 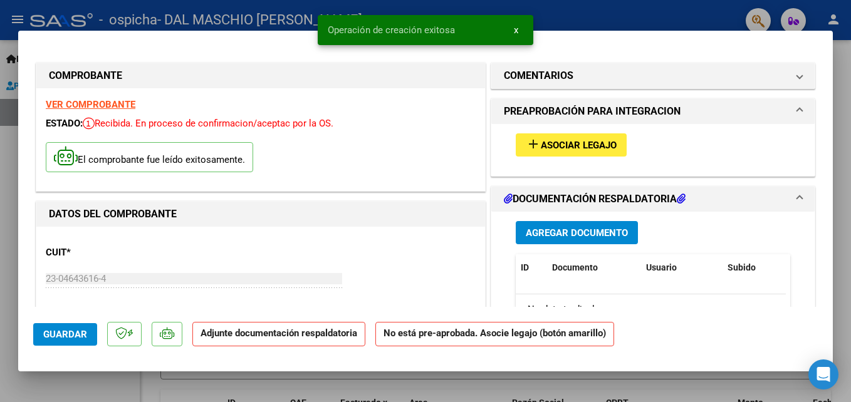 What do you see at coordinates (595, 199) in the screenshot?
I see `h1: DOCUMENTACIÓN RESPALDATORIA` at bounding box center [595, 199].